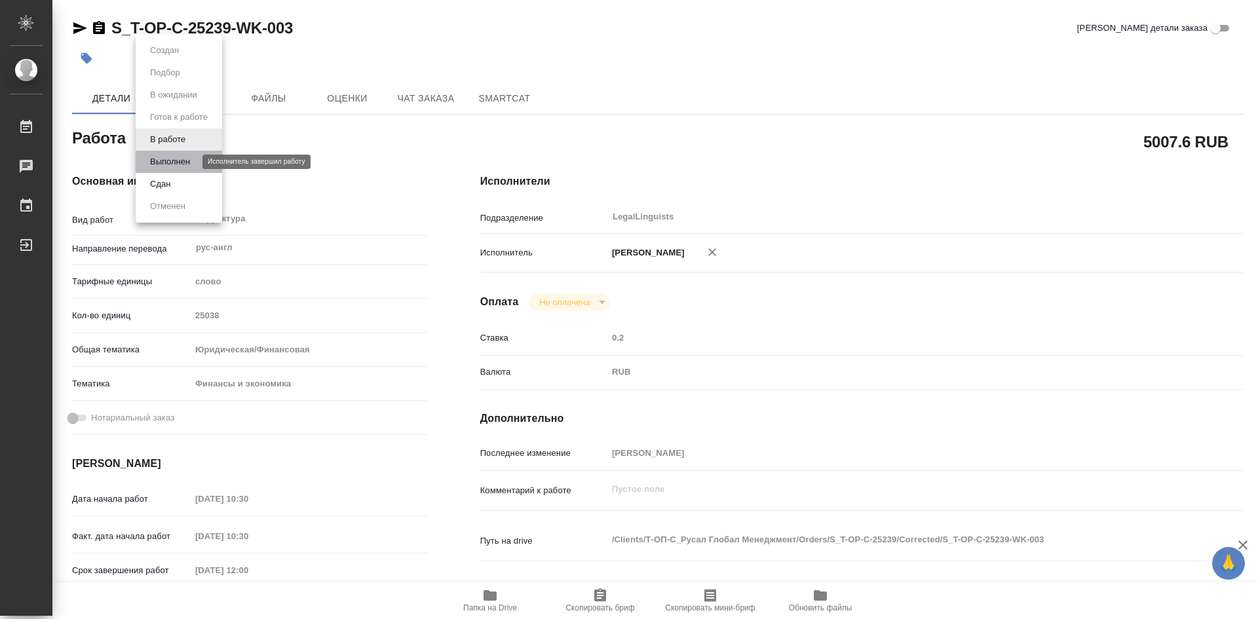 The width and height of the screenshot is (1258, 619). What do you see at coordinates (164, 50) in the screenshot?
I see `button: Создан` at bounding box center [164, 50].